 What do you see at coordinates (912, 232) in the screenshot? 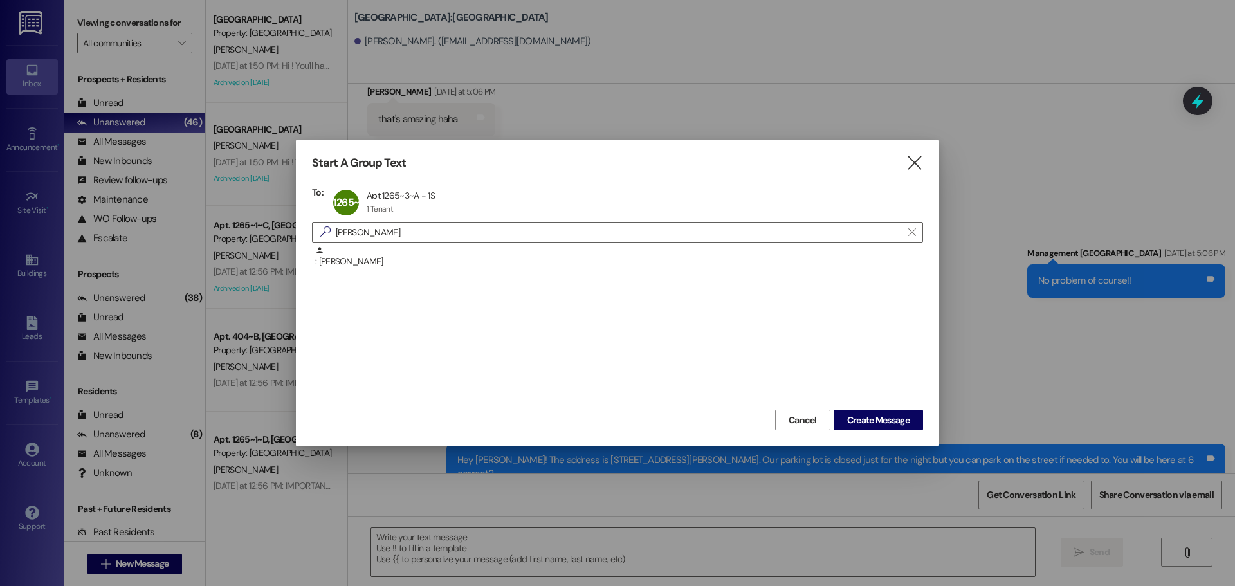
I see `button: Clear text` at bounding box center [912, 232].